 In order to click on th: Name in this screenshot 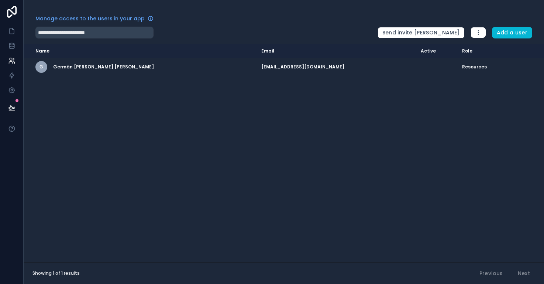, I will do `click(140, 51)`.